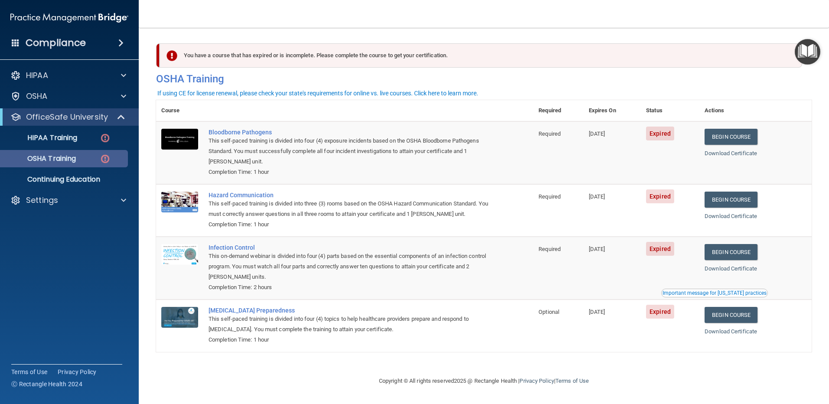 The image size is (829, 404). I want to click on h4: Compliance, so click(56, 43).